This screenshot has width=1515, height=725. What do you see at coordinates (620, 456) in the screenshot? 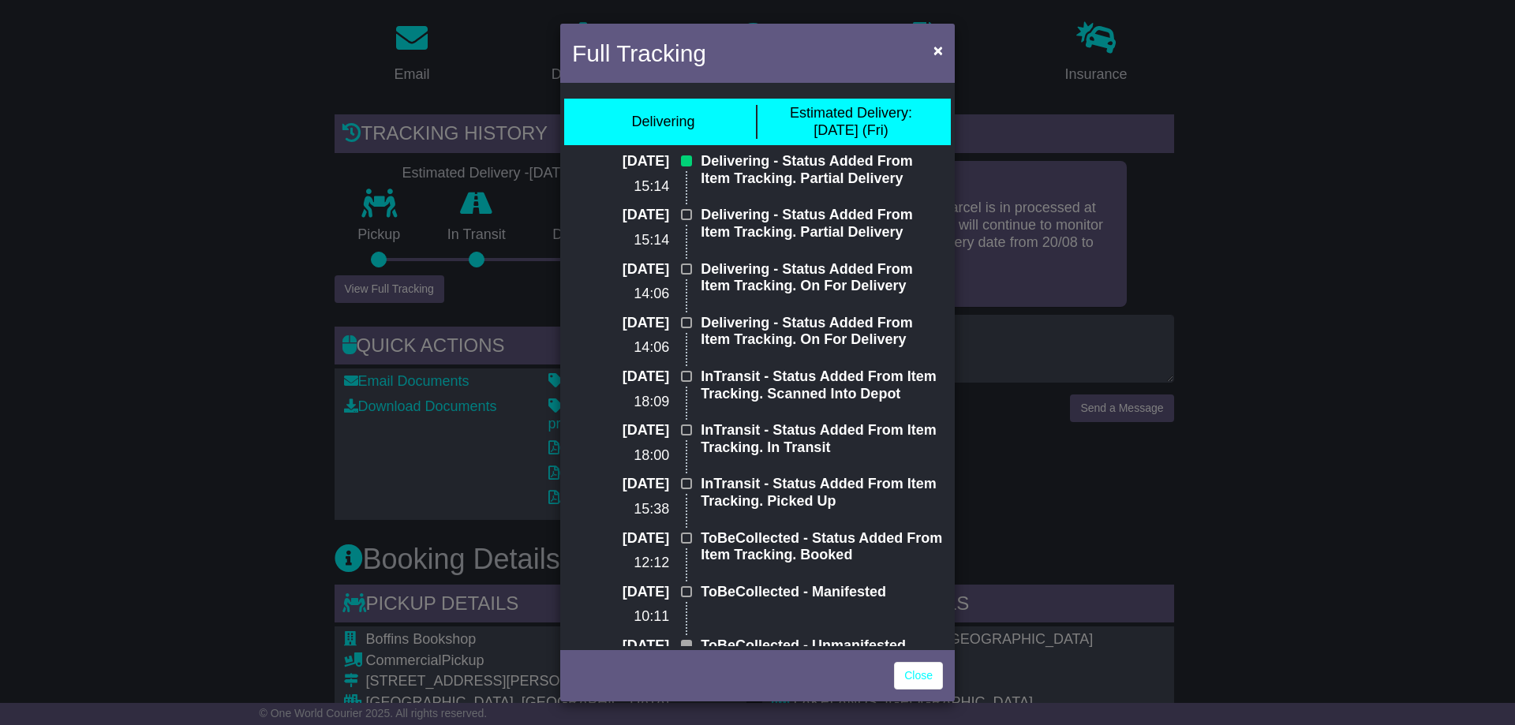
I see `p: 18:00` at bounding box center [620, 456].